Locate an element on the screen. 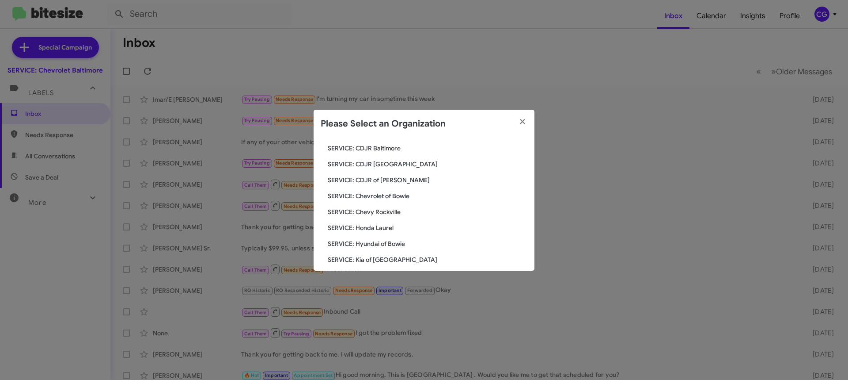 The image size is (848, 380). span: SERVICE: Hyundai of Bowie is located at coordinates (428, 243).